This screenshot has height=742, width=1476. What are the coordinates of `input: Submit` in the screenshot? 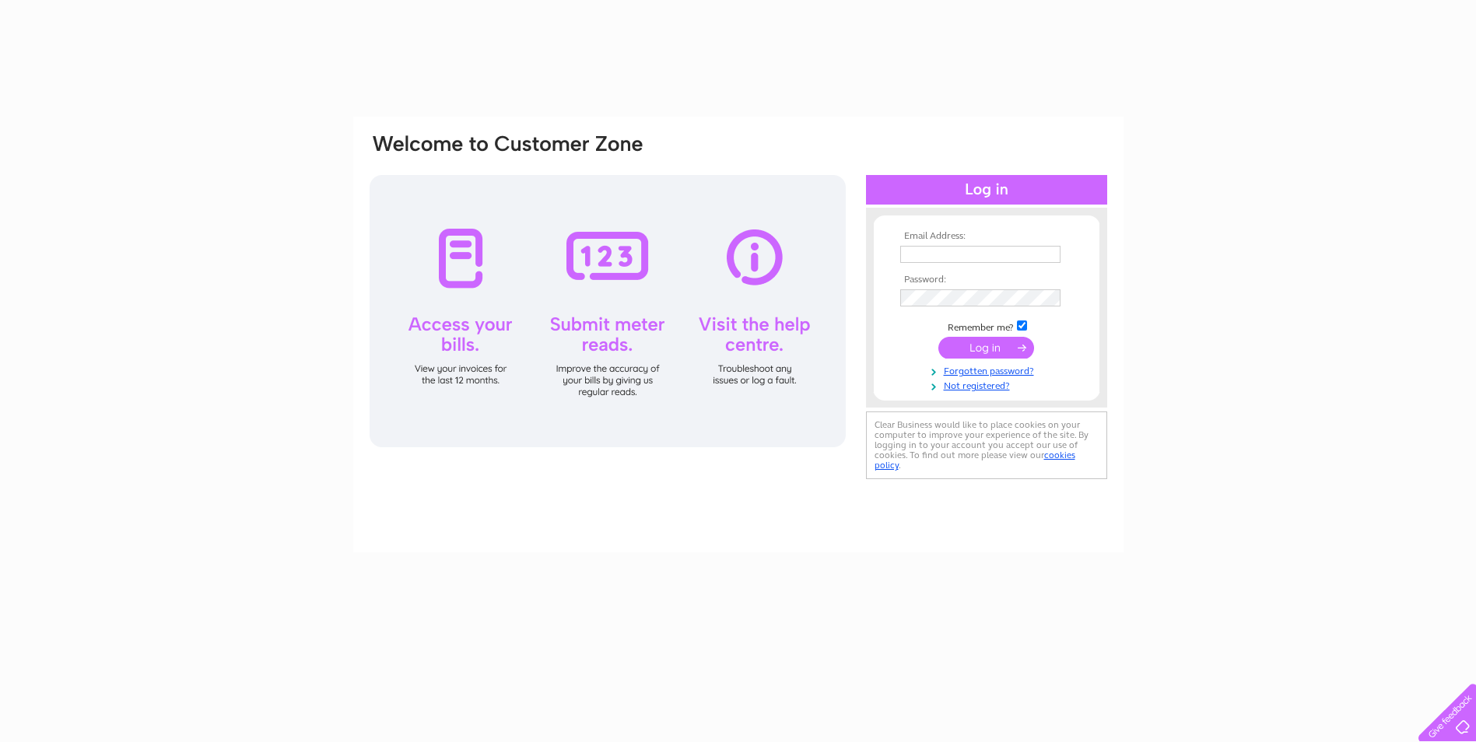 It's located at (986, 348).